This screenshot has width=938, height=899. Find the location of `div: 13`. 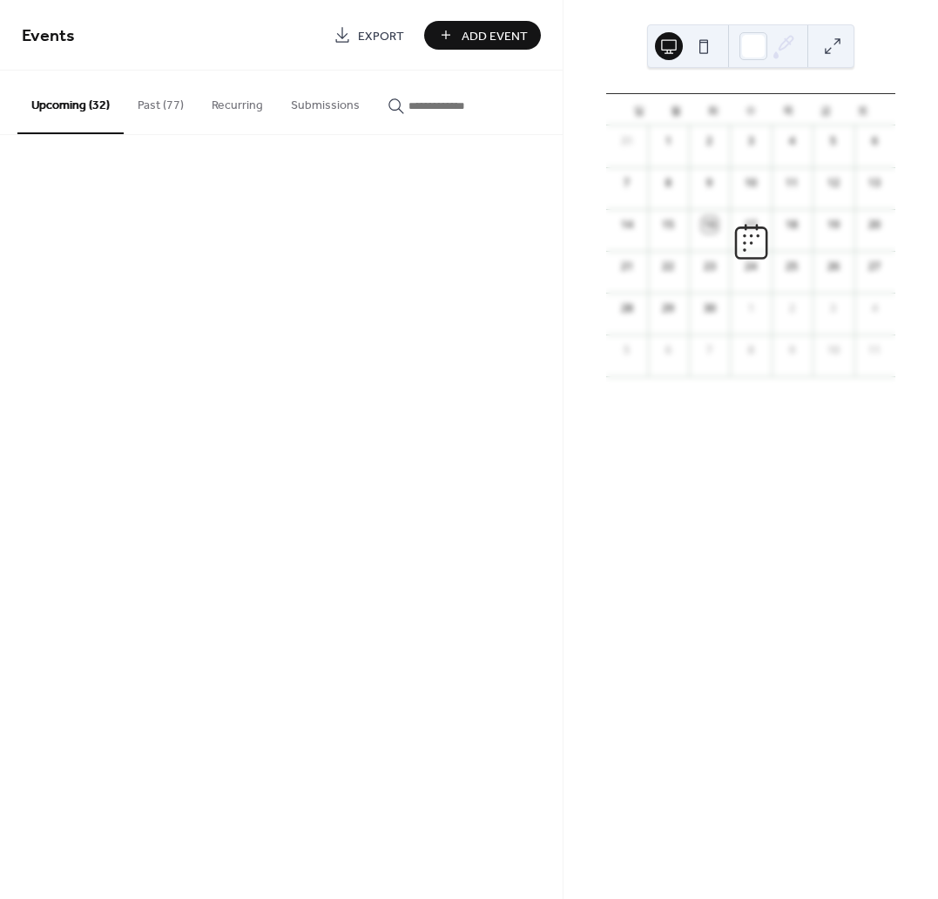

div: 13 is located at coordinates (874, 183).